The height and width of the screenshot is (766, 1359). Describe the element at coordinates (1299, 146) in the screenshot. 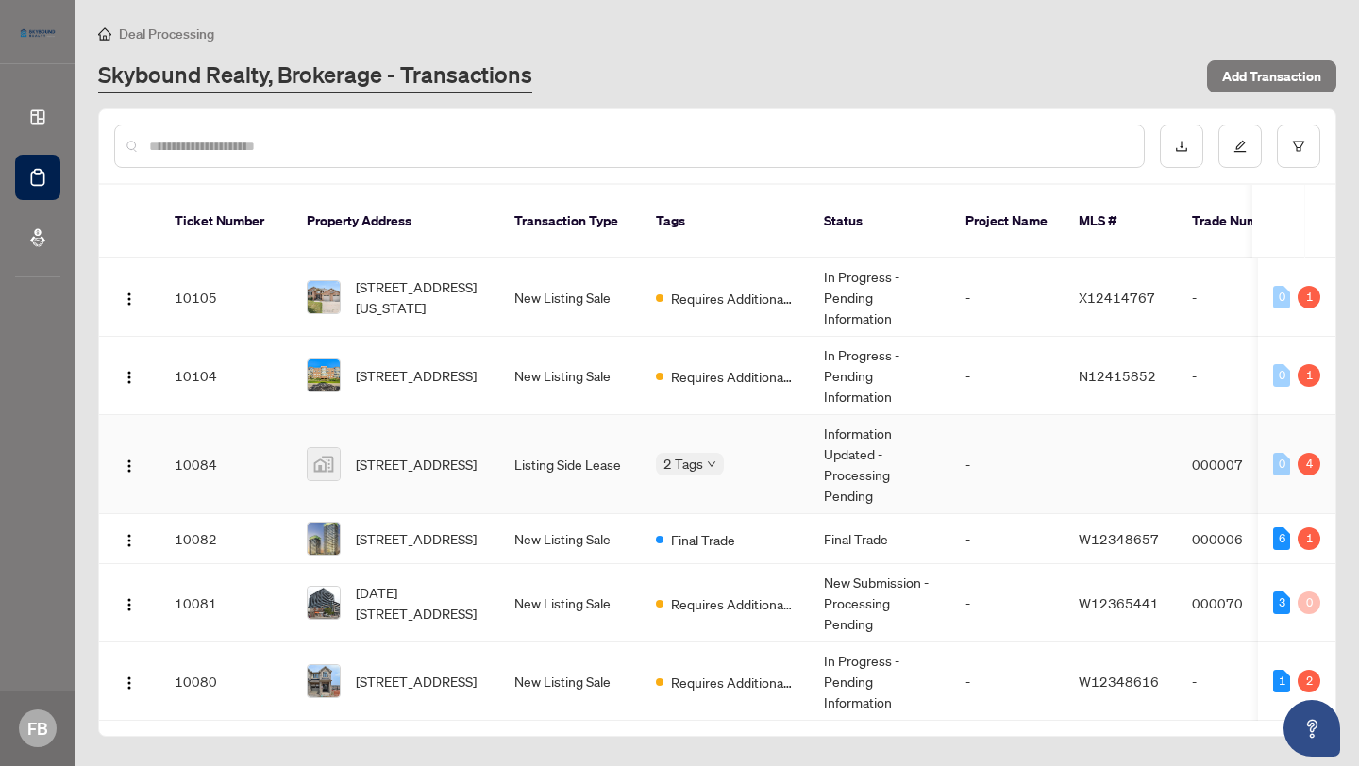

I see `span: filter` at that location.